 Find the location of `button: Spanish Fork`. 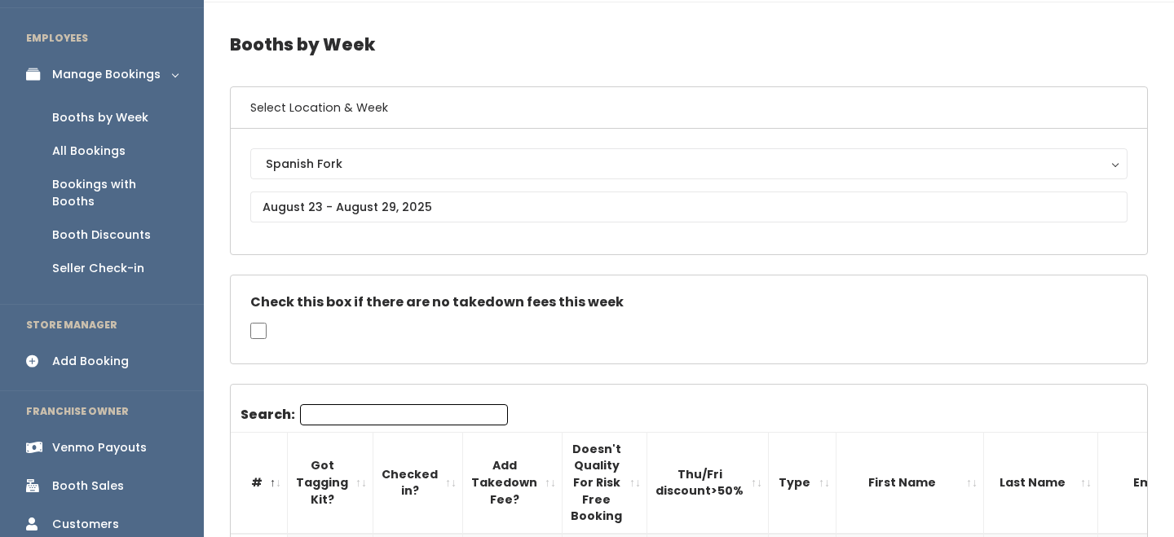

button: Spanish Fork is located at coordinates (689, 164).